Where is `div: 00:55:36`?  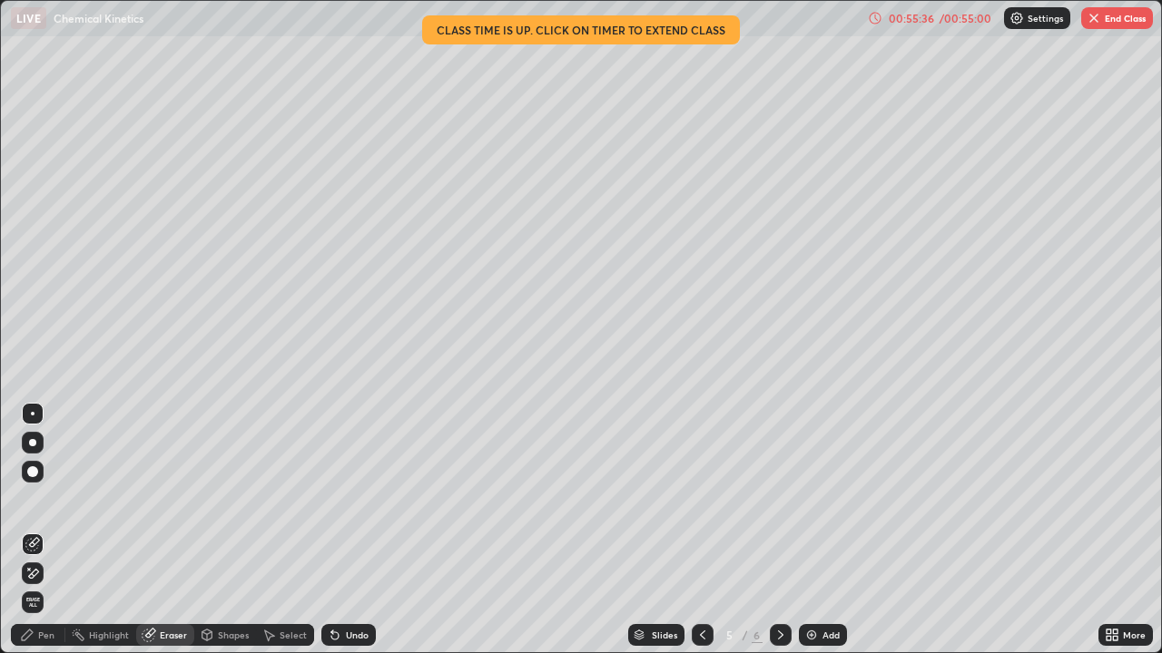
div: 00:55:36 is located at coordinates (911, 18).